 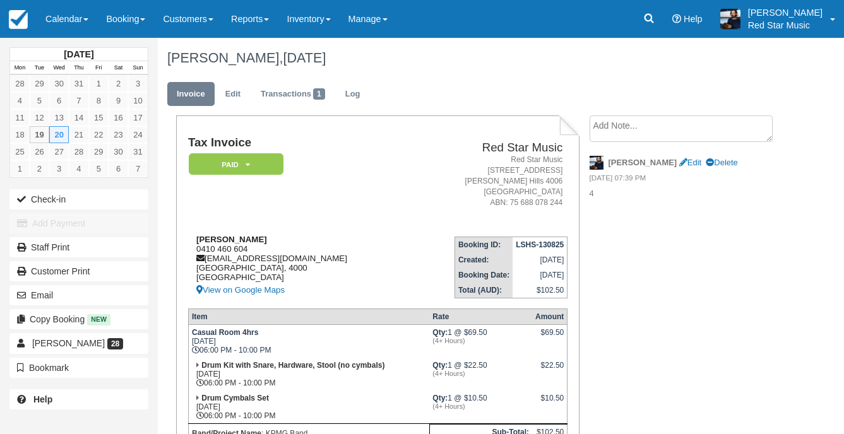 What do you see at coordinates (79, 400) in the screenshot?
I see `a: Help` at bounding box center [79, 400].